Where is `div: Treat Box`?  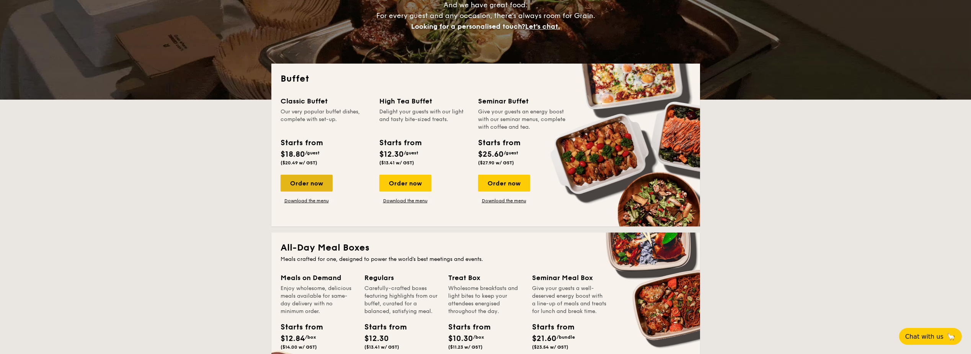 div: Treat Box is located at coordinates (485, 278).